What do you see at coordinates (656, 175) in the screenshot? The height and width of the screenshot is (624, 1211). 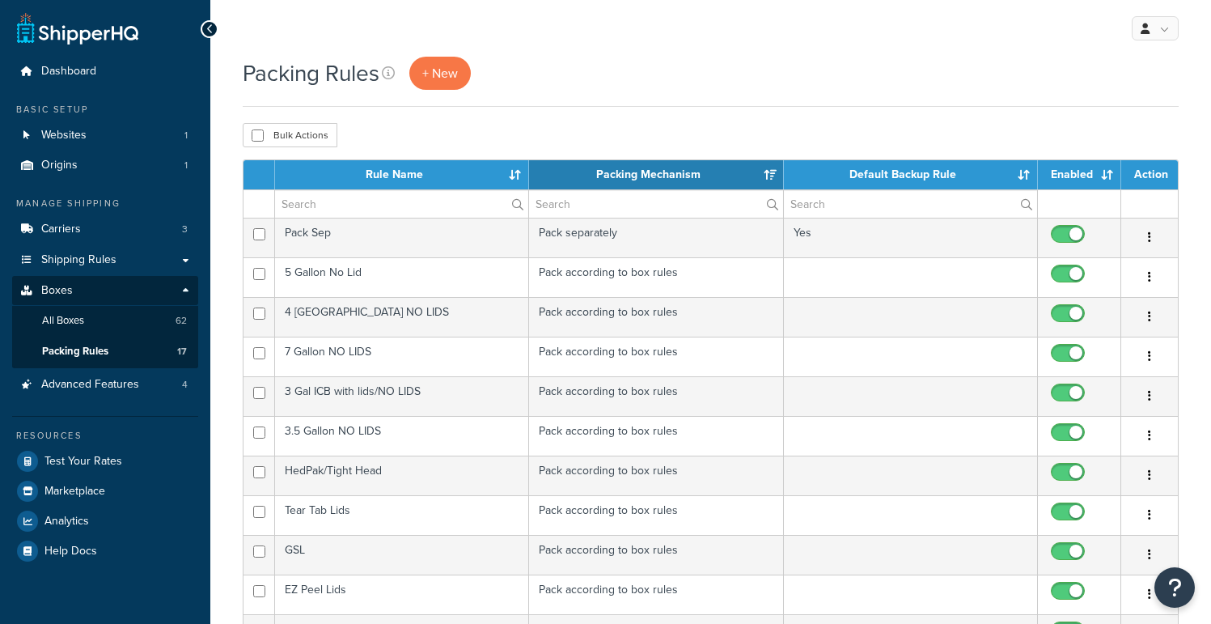 I see `th: Packing Mechanism: activate to sort column ascending` at bounding box center [656, 175].